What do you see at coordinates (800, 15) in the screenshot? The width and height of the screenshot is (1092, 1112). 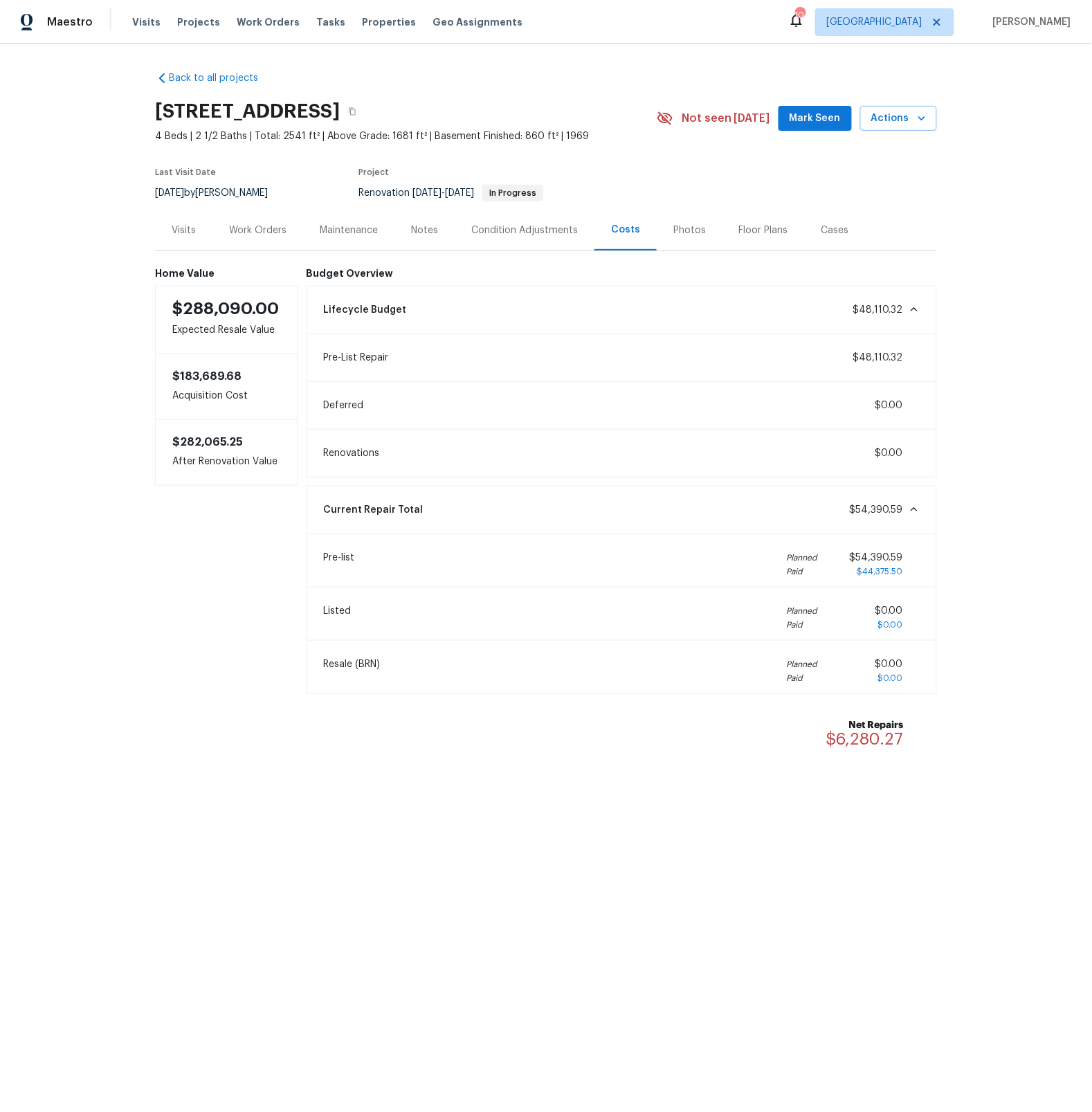 I see `div: 104` at bounding box center [800, 15].